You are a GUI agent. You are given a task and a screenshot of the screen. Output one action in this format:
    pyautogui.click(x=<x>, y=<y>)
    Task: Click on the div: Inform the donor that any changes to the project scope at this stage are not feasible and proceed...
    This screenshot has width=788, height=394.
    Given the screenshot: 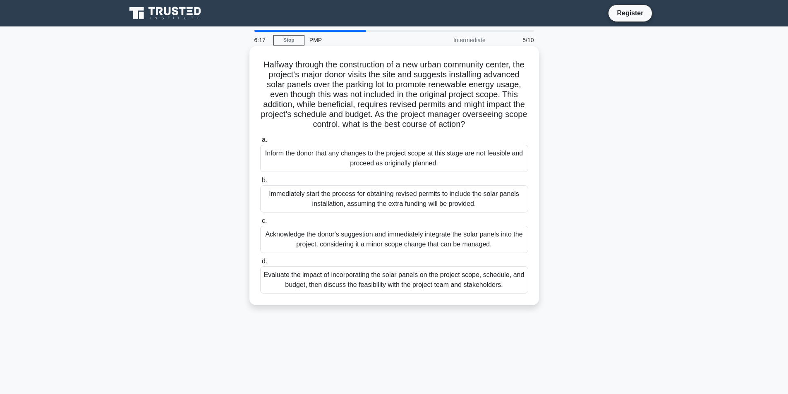 What is the action you would take?
    pyautogui.click(x=394, y=158)
    